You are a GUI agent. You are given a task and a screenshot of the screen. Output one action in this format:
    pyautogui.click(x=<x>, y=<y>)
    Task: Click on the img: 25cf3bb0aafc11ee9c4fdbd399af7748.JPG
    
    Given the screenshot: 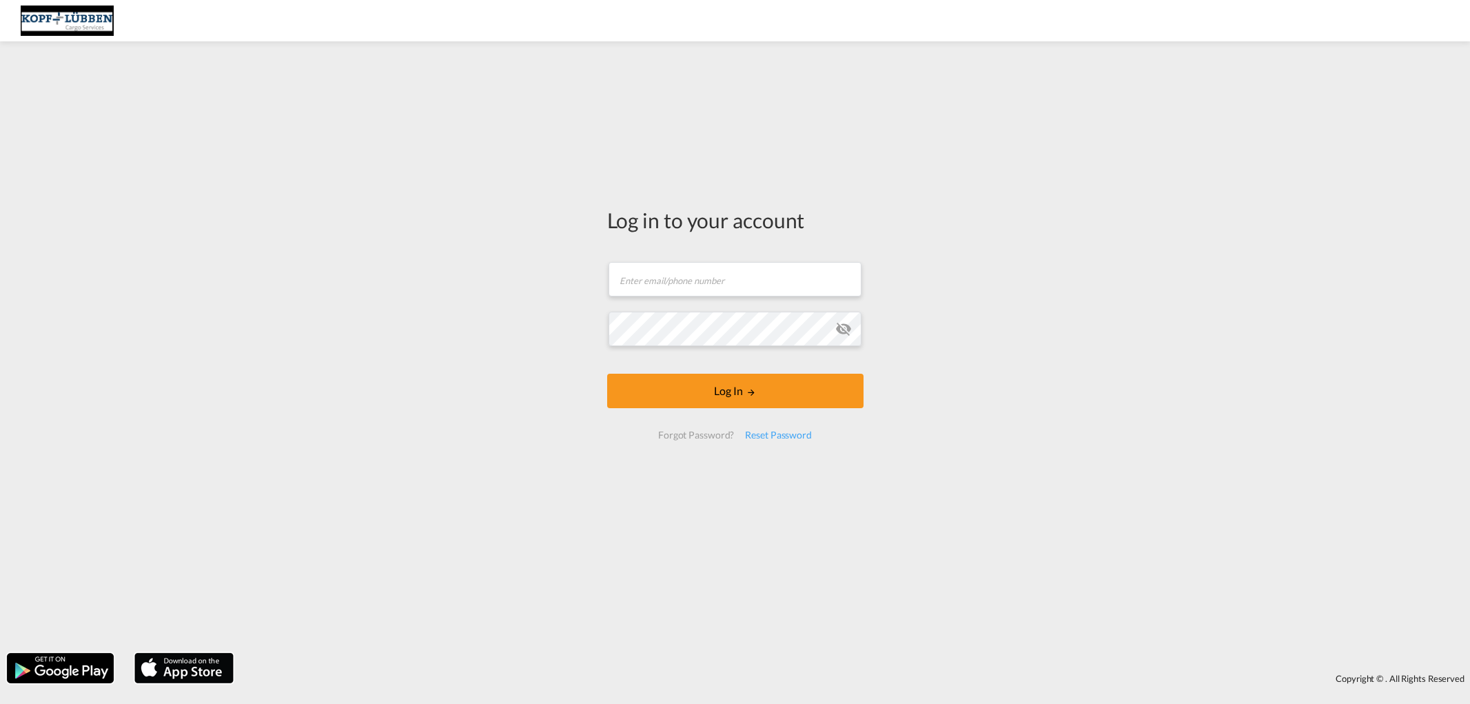 What is the action you would take?
    pyautogui.click(x=67, y=21)
    